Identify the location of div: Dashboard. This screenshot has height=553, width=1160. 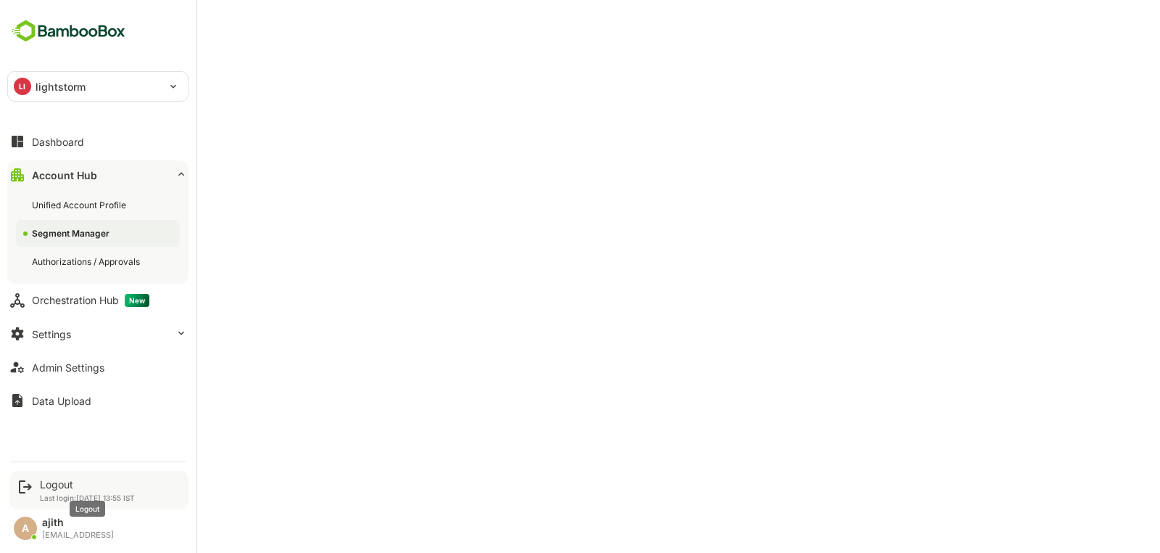
(58, 141).